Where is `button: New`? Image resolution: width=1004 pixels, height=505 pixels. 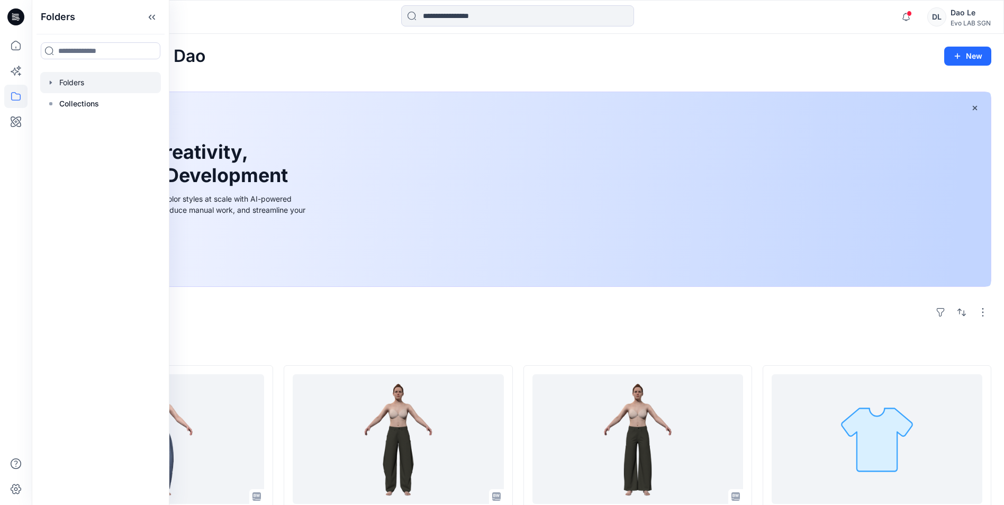 button: New is located at coordinates (967, 56).